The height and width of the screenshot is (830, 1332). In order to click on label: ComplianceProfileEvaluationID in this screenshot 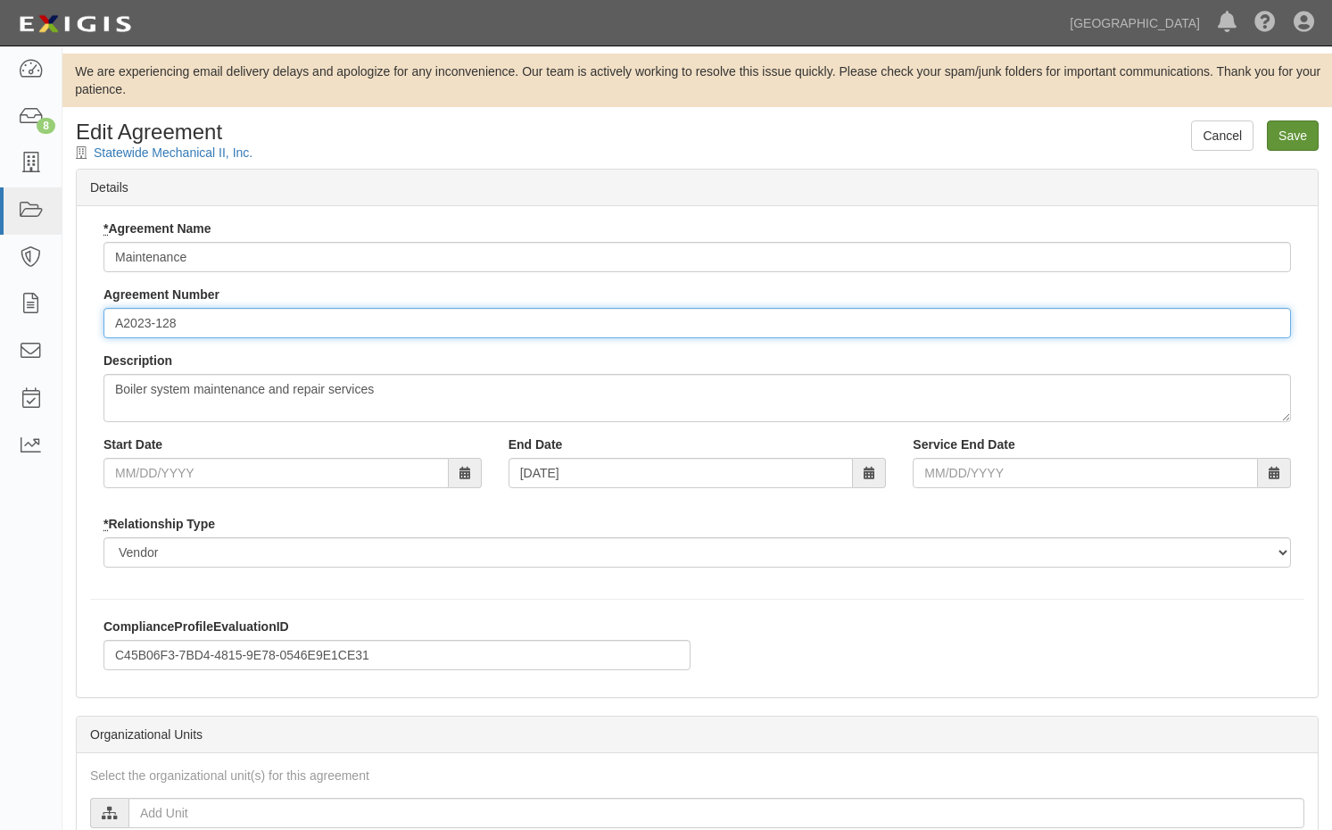, I will do `click(196, 626)`.